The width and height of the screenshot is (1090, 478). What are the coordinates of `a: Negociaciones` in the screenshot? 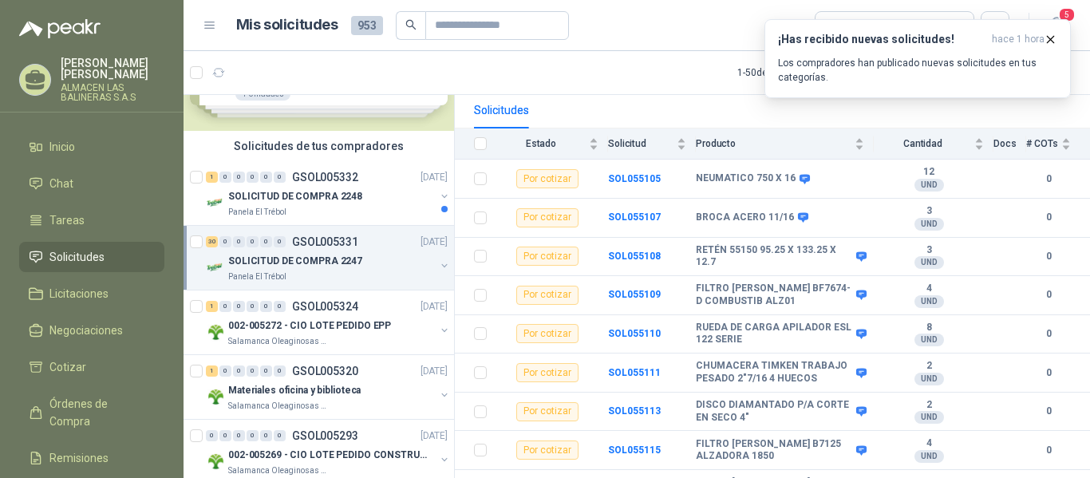 It's located at (92, 330).